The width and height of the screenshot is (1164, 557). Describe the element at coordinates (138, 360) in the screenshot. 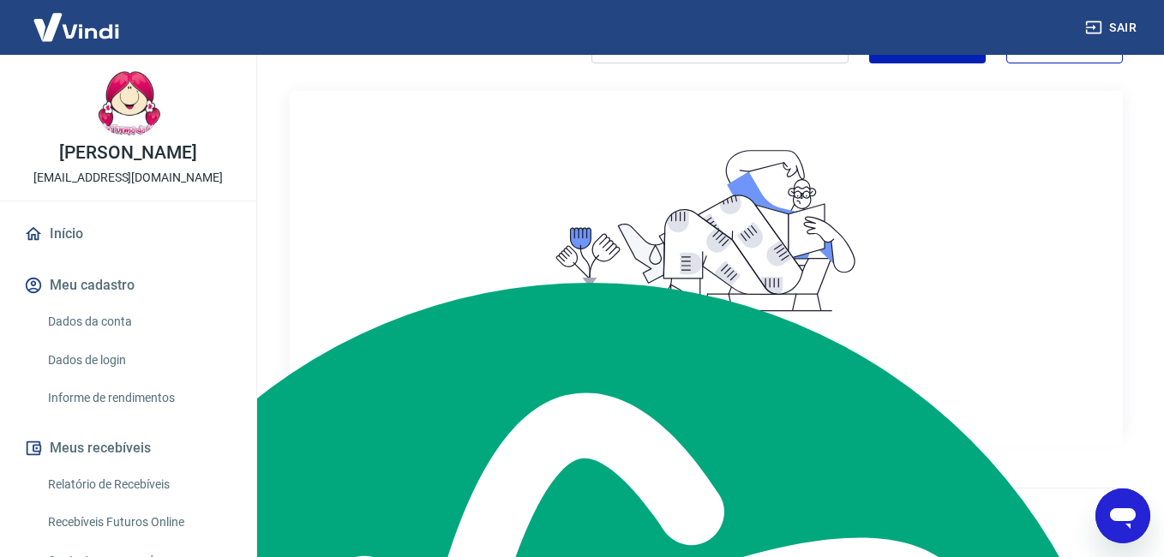

I see `a: Dados de login` at that location.